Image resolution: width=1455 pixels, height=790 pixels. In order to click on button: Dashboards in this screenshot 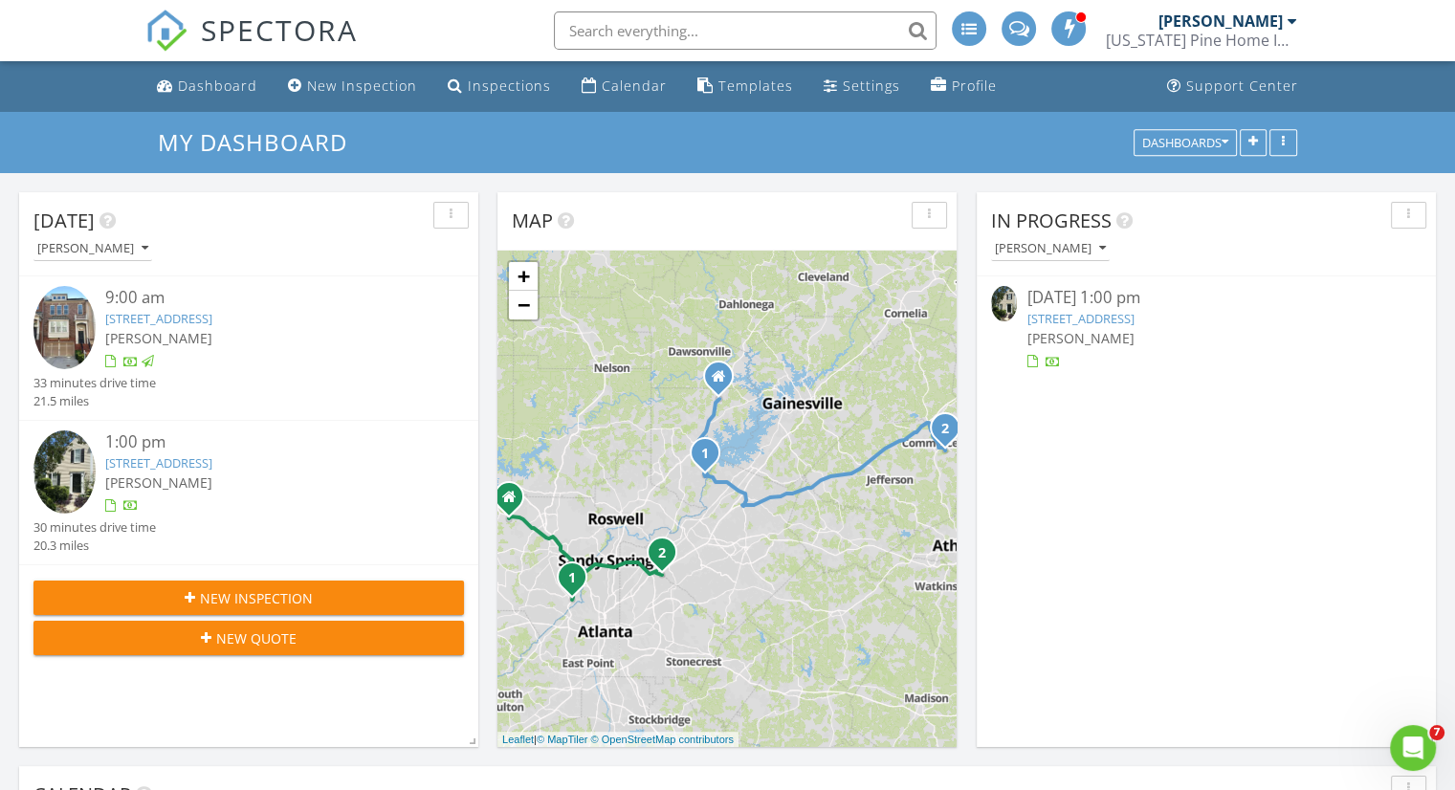, I will do `click(1185, 143)`.